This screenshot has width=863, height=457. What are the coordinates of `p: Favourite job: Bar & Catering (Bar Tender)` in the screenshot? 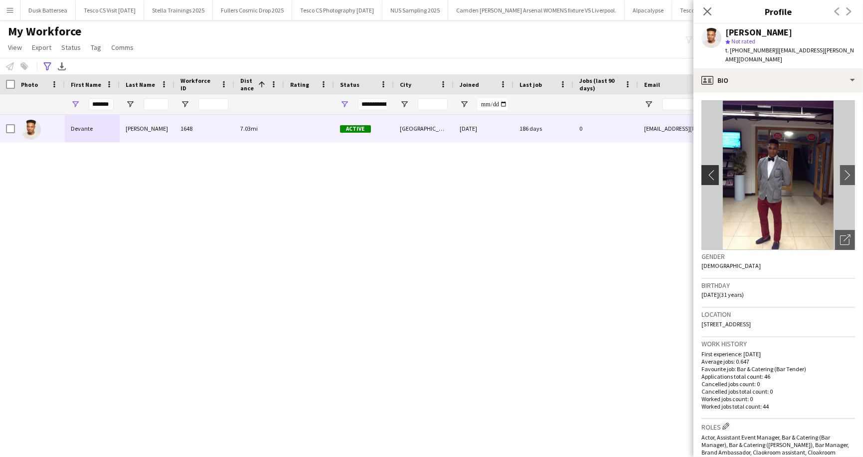 It's located at (778, 368).